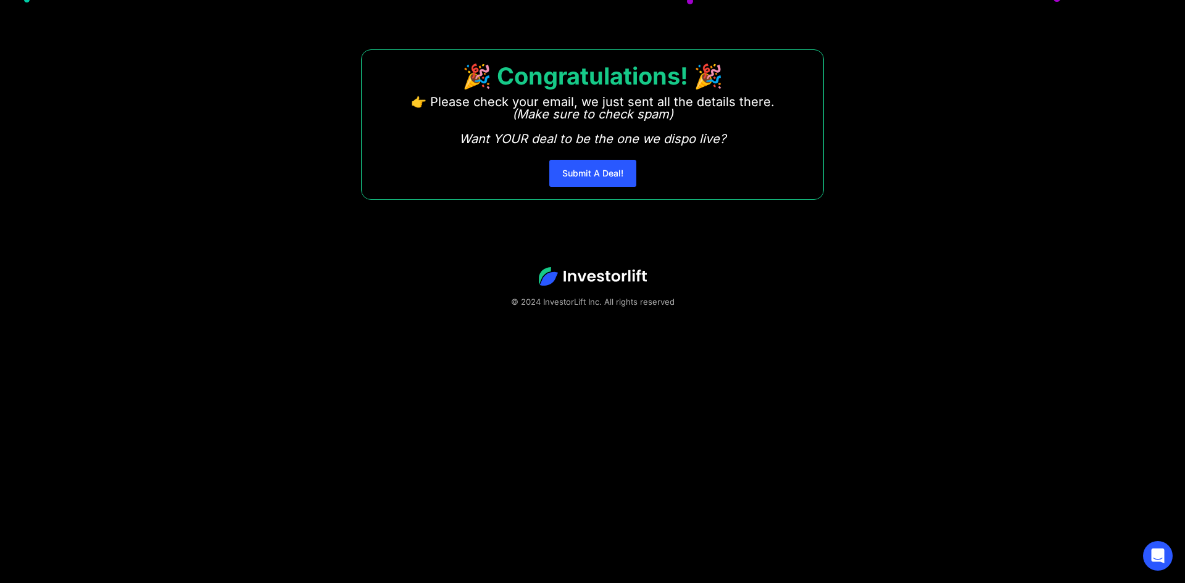  What do you see at coordinates (593, 127) in the screenshot?
I see `em: (Make sure to check spam) Want YOUR deal to be the one we dispo live?` at bounding box center [593, 127].